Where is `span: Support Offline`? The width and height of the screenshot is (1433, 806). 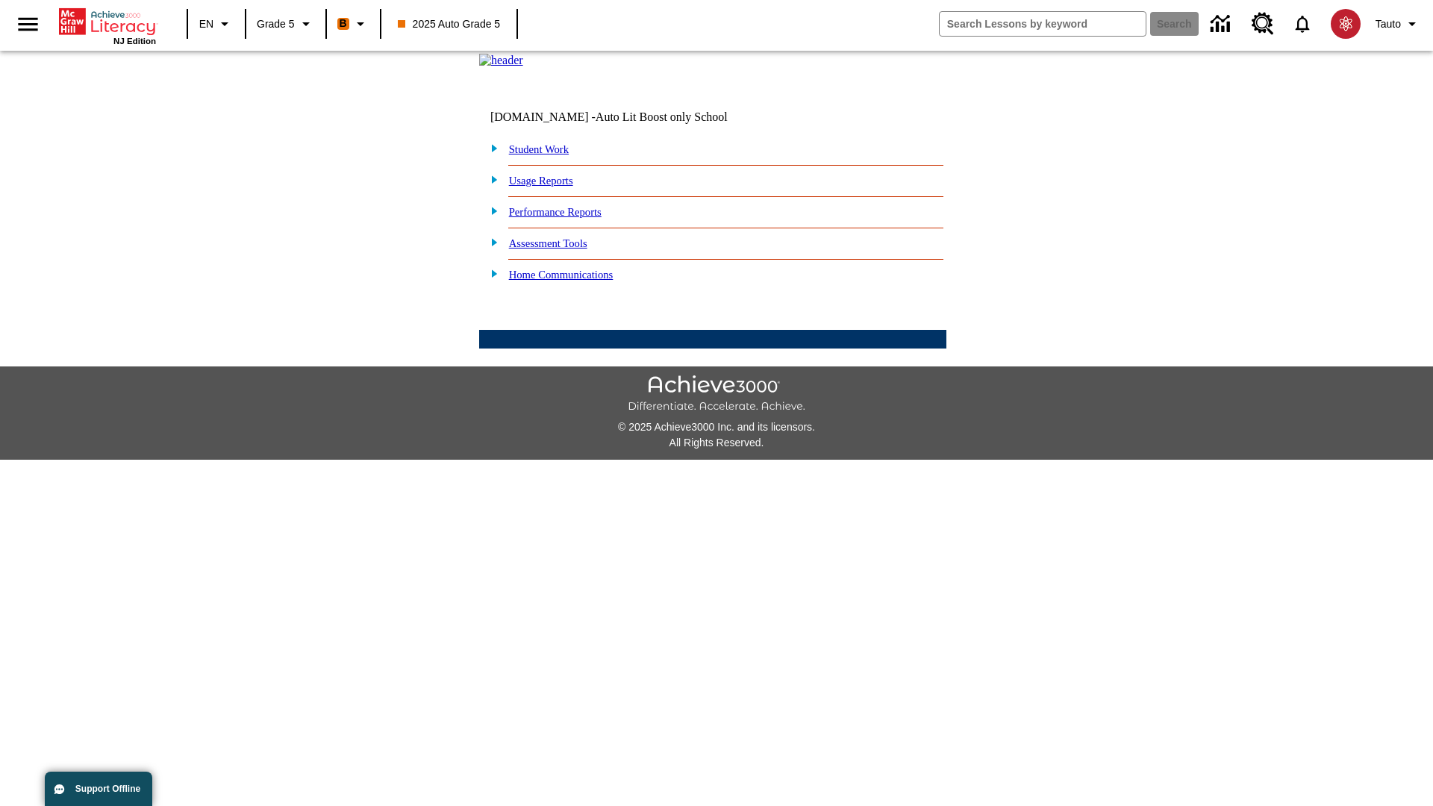 span: Support Offline is located at coordinates (107, 789).